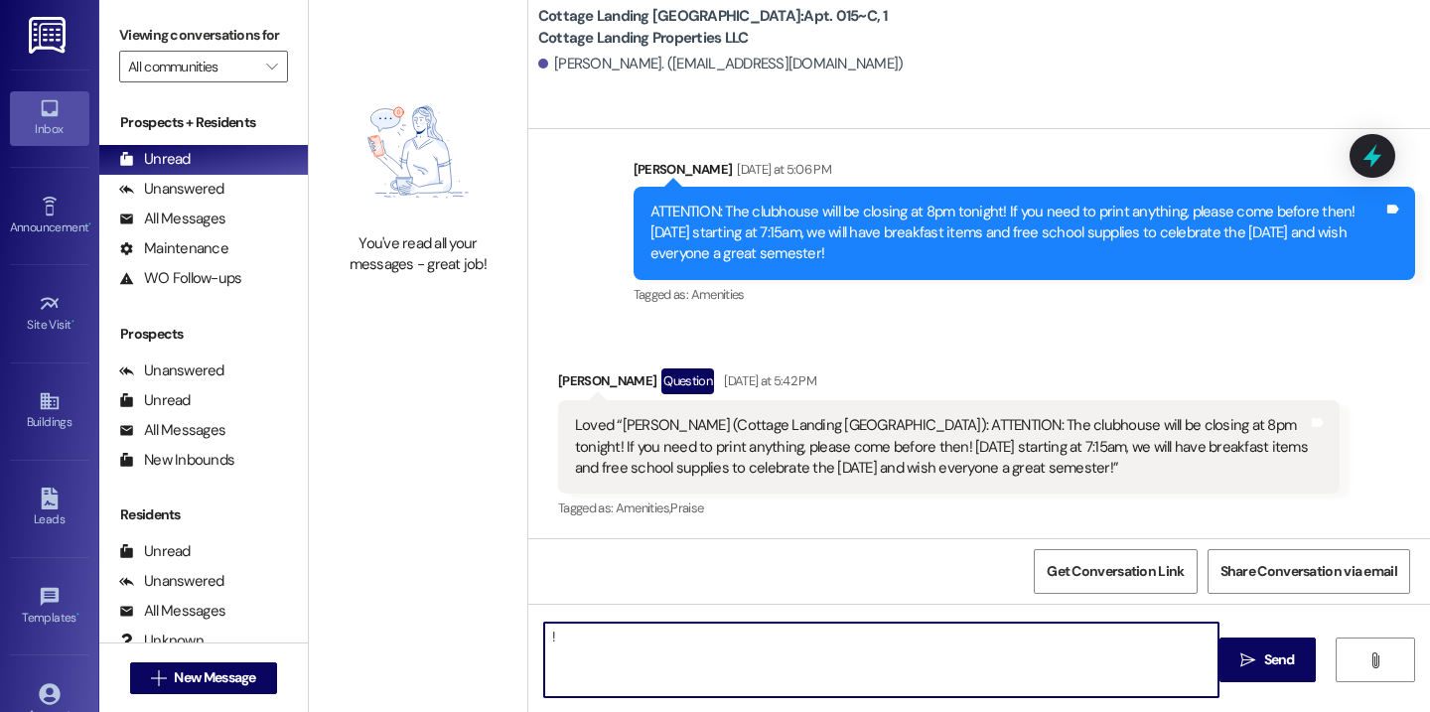  What do you see at coordinates (644, 508) in the screenshot?
I see `span: Amenities ,` at bounding box center [644, 508].